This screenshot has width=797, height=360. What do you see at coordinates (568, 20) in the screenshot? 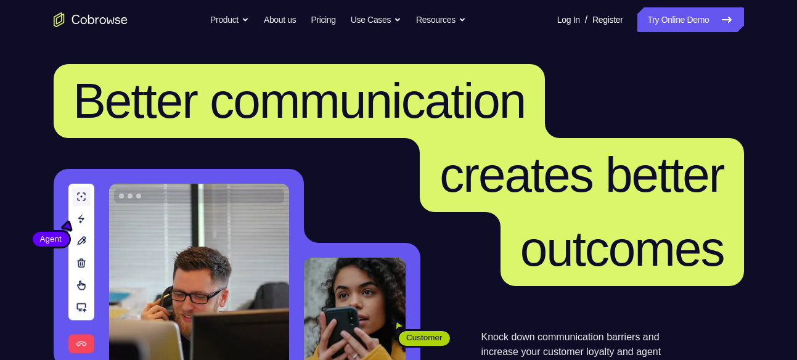
I see `a: Log In` at bounding box center [568, 20].